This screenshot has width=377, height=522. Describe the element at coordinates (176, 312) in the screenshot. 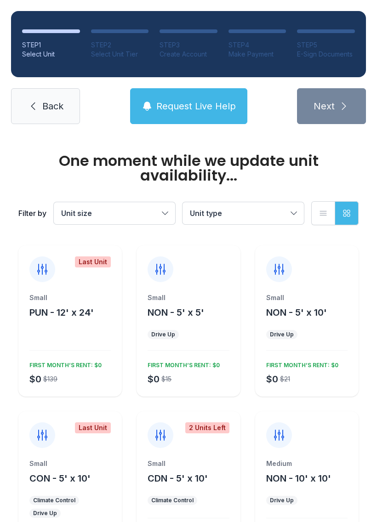

I see `span: NON - 5' x 5'` at that location.